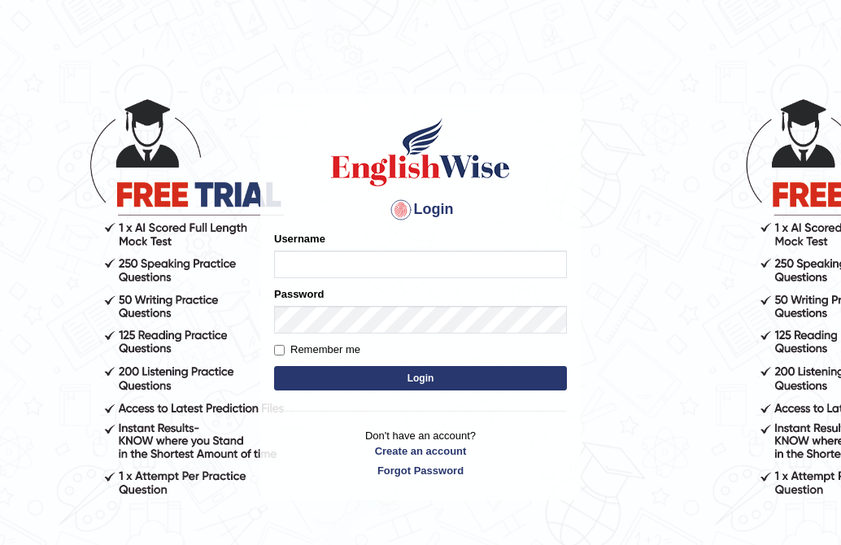 This screenshot has height=545, width=841. I want to click on img: Logo of English Wise sign in for intelligent practice with AI, so click(421, 152).